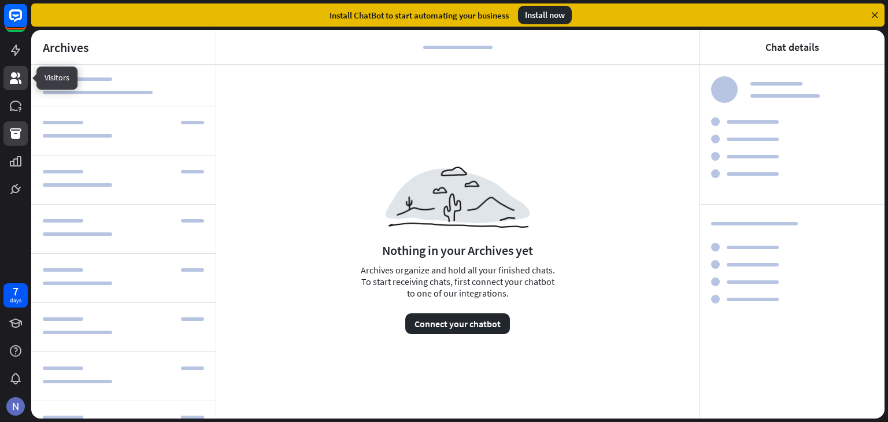  I want to click on div: days, so click(16, 301).